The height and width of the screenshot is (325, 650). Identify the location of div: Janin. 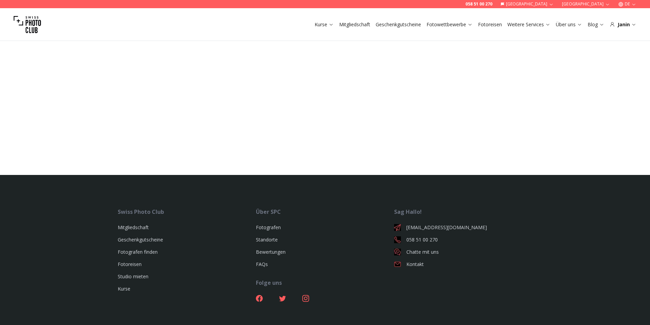
(623, 25).